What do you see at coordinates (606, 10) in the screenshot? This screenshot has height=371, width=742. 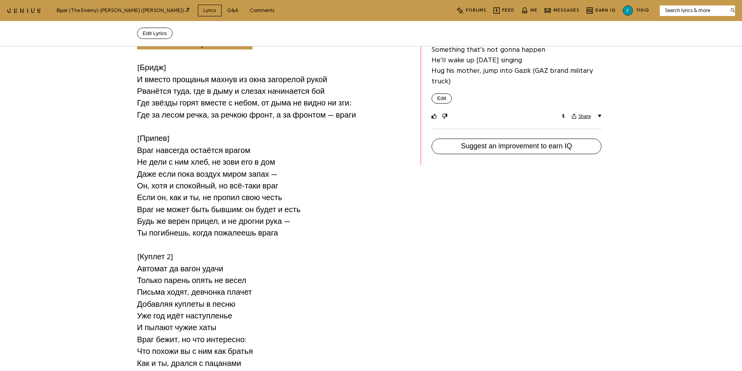 I see `span: Earn IQ` at bounding box center [606, 10].